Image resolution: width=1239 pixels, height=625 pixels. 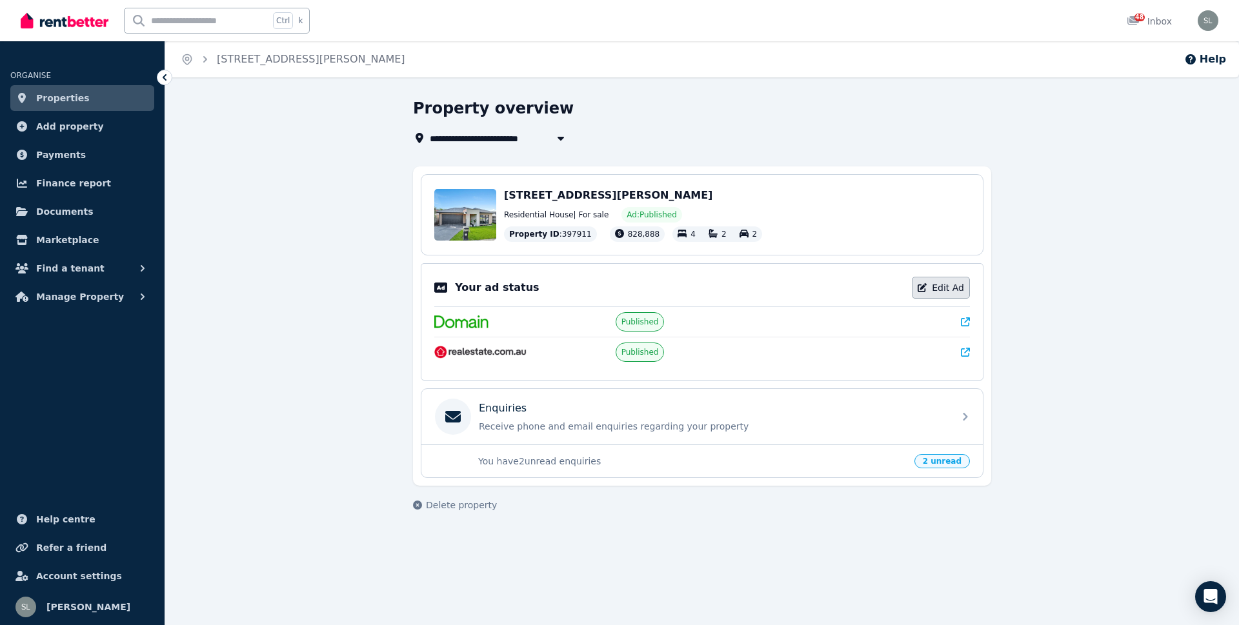 I want to click on span: 4, so click(x=693, y=234).